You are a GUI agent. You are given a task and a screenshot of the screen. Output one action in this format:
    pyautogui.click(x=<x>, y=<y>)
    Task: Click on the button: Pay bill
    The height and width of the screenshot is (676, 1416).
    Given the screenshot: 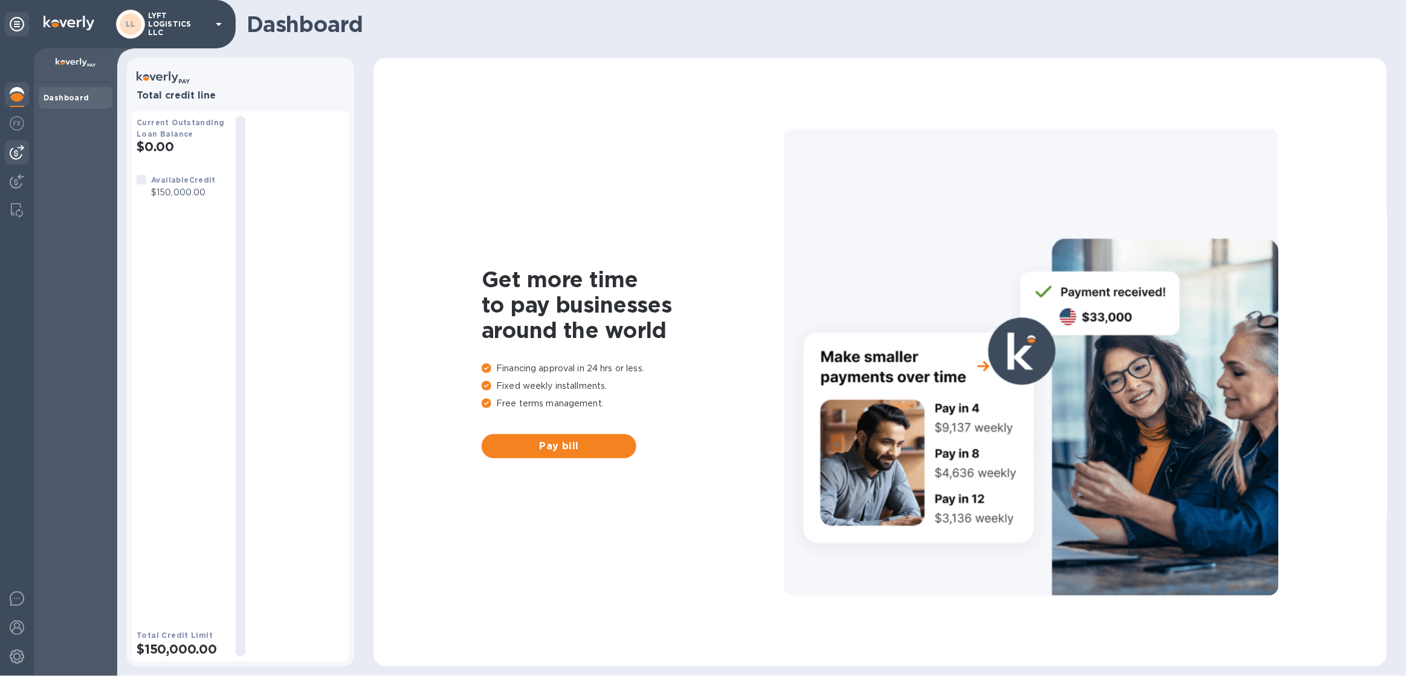 What is the action you would take?
    pyautogui.click(x=559, y=446)
    